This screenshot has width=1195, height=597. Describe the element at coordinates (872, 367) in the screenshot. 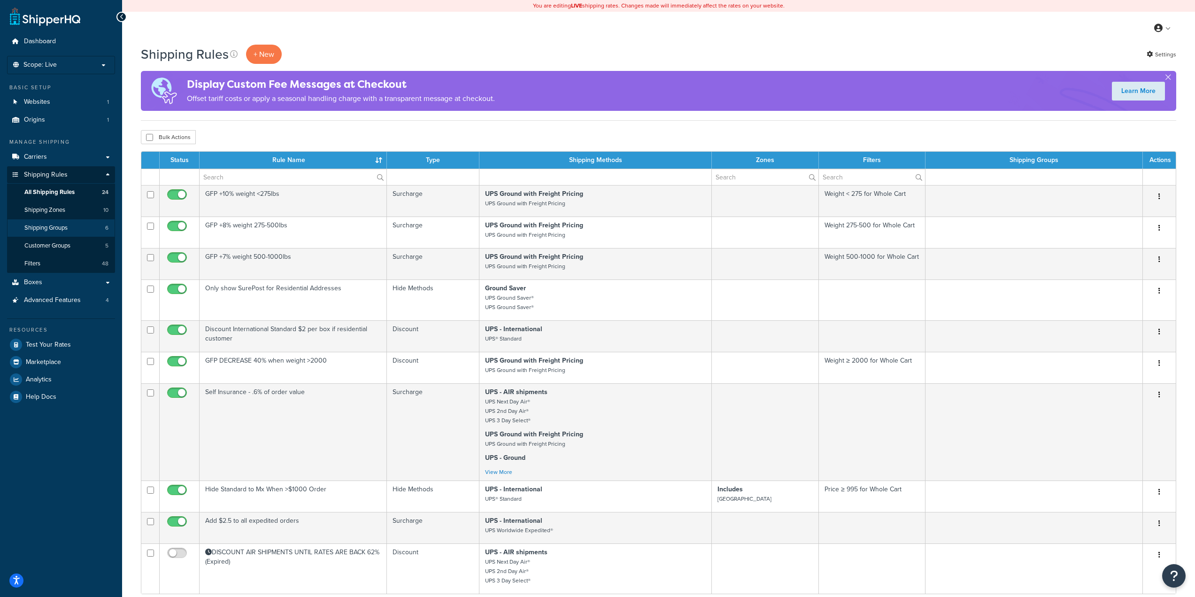

I see `td: Weight ≥ 2000 for Whole Cart` at that location.